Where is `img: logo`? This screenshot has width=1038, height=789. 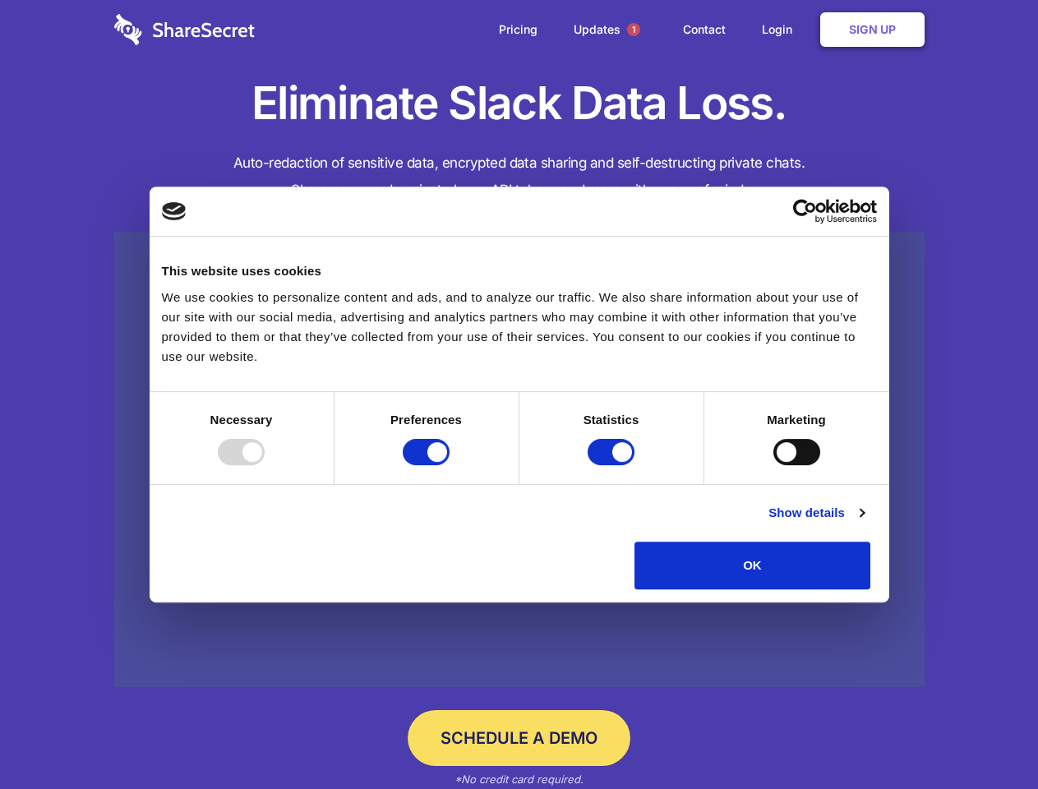 img: logo is located at coordinates (174, 211).